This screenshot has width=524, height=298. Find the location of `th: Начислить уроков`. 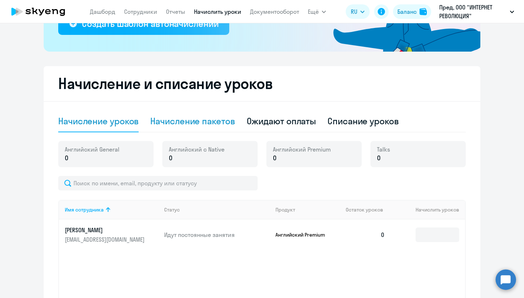

th: Начислить уроков is located at coordinates (428, 210).